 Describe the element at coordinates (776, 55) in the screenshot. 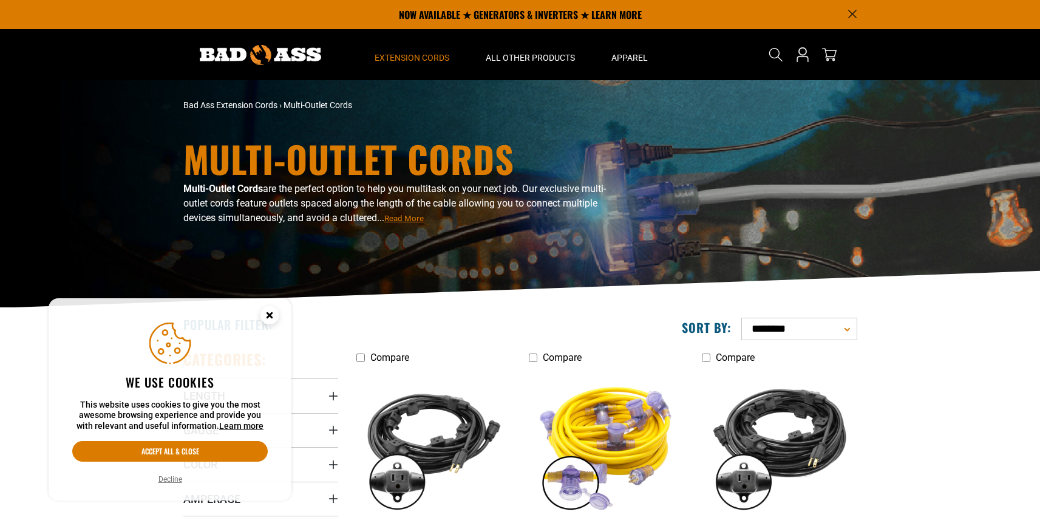

I see `summary: Search` at that location.